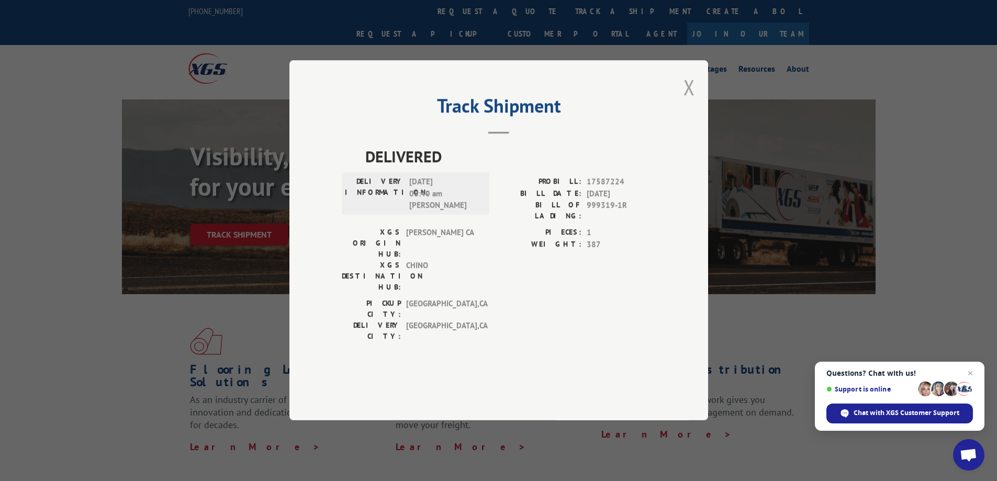 The height and width of the screenshot is (481, 997). I want to click on label: BILL OF LADING:, so click(540, 211).